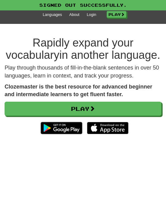 The height and width of the screenshot is (204, 166). Describe the element at coordinates (61, 128) in the screenshot. I see `img: Get it on Google Play` at that location.